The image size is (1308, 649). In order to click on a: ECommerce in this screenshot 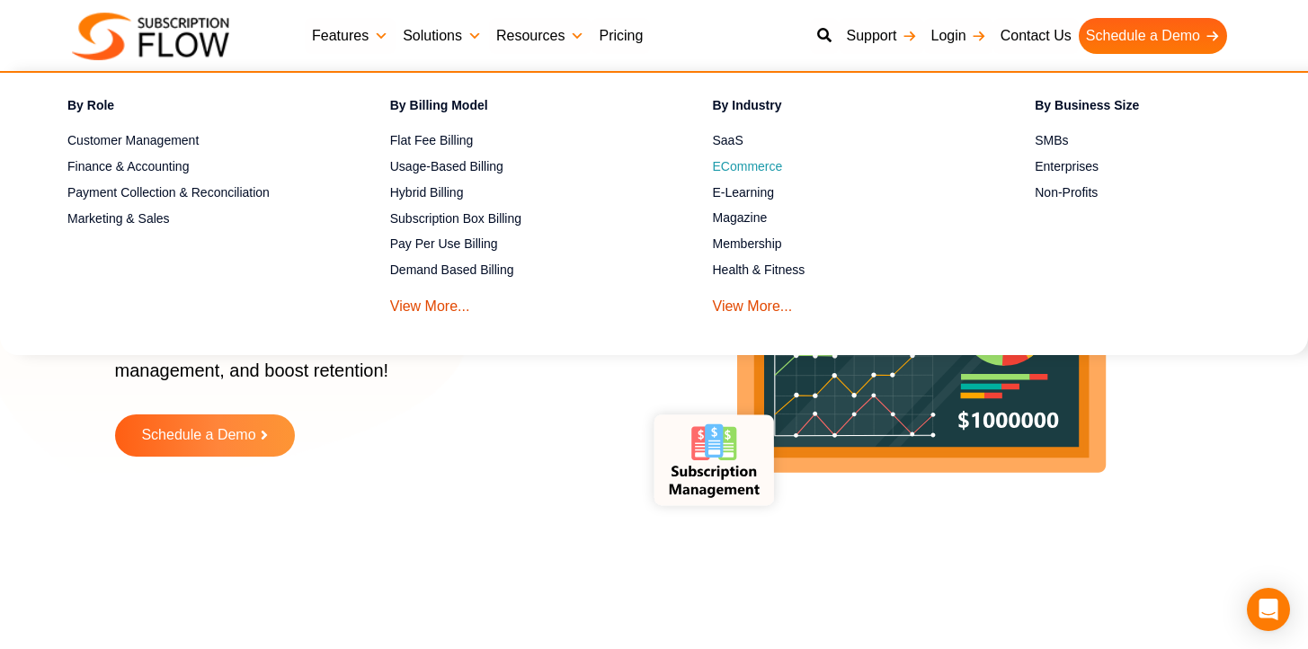, I will do `click(842, 166)`.